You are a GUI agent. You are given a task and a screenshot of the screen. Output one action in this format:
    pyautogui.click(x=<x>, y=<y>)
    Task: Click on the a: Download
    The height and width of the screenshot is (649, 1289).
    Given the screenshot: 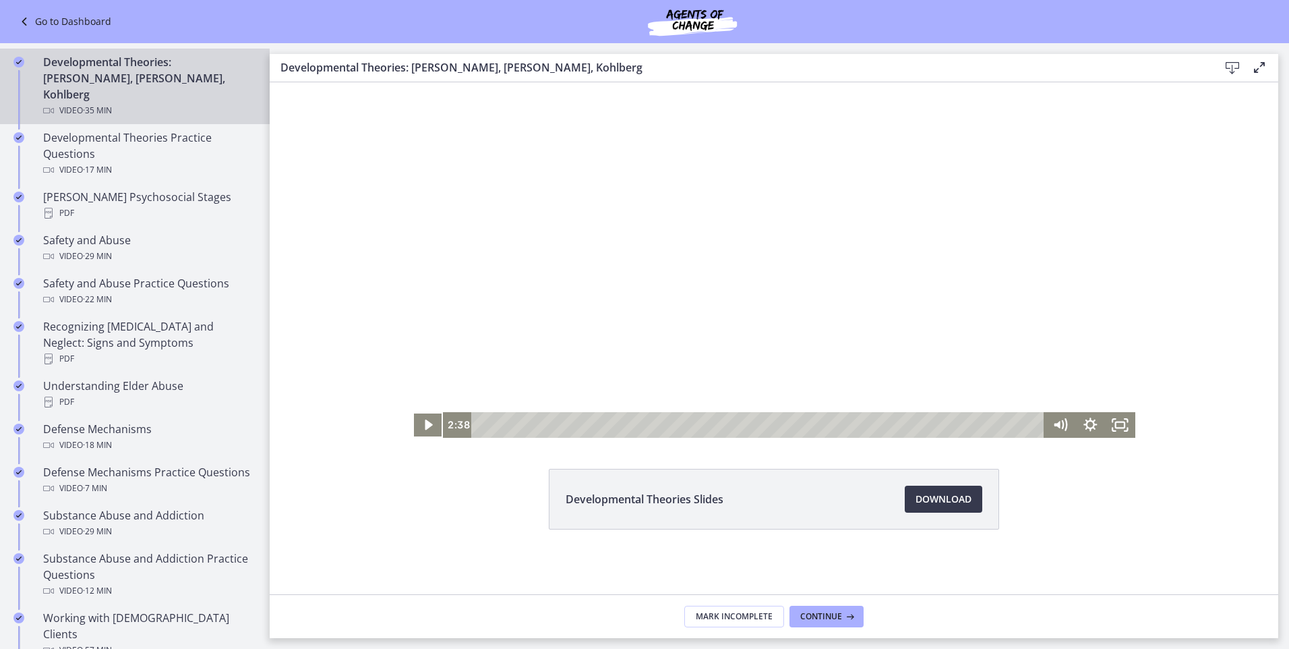 What is the action you would take?
    pyautogui.click(x=943, y=499)
    